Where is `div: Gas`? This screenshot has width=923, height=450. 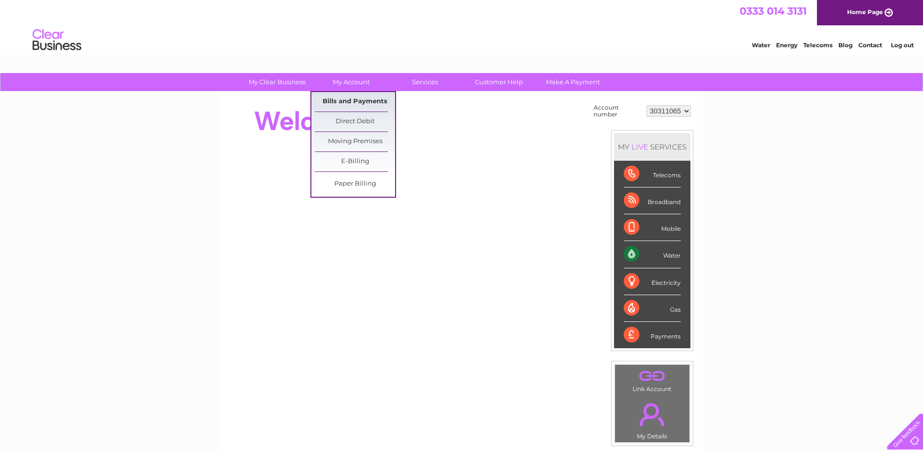 div: Gas is located at coordinates (652, 308).